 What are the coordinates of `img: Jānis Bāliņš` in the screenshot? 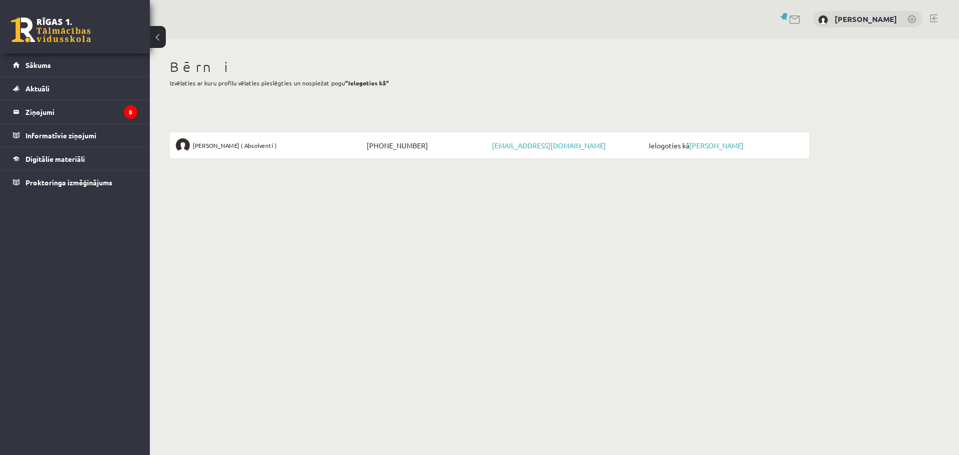 It's located at (823, 20).